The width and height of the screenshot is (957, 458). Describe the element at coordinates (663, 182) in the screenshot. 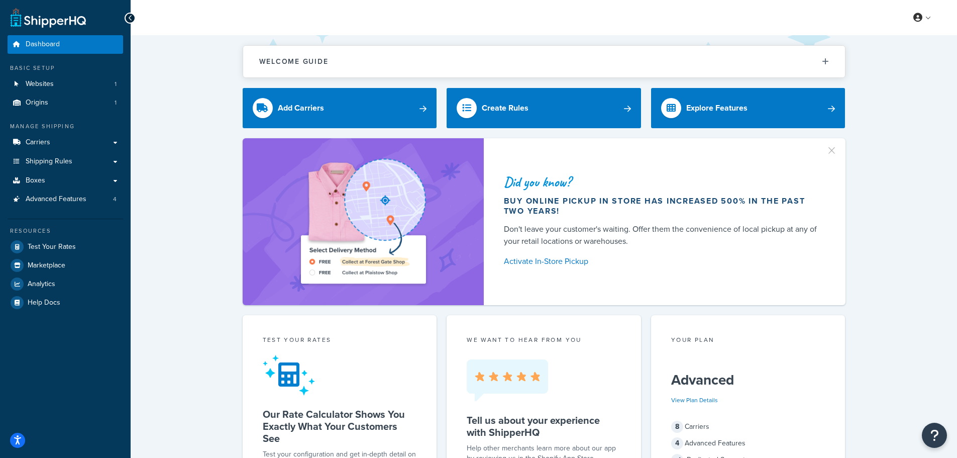

I see `div: Did you know?` at that location.